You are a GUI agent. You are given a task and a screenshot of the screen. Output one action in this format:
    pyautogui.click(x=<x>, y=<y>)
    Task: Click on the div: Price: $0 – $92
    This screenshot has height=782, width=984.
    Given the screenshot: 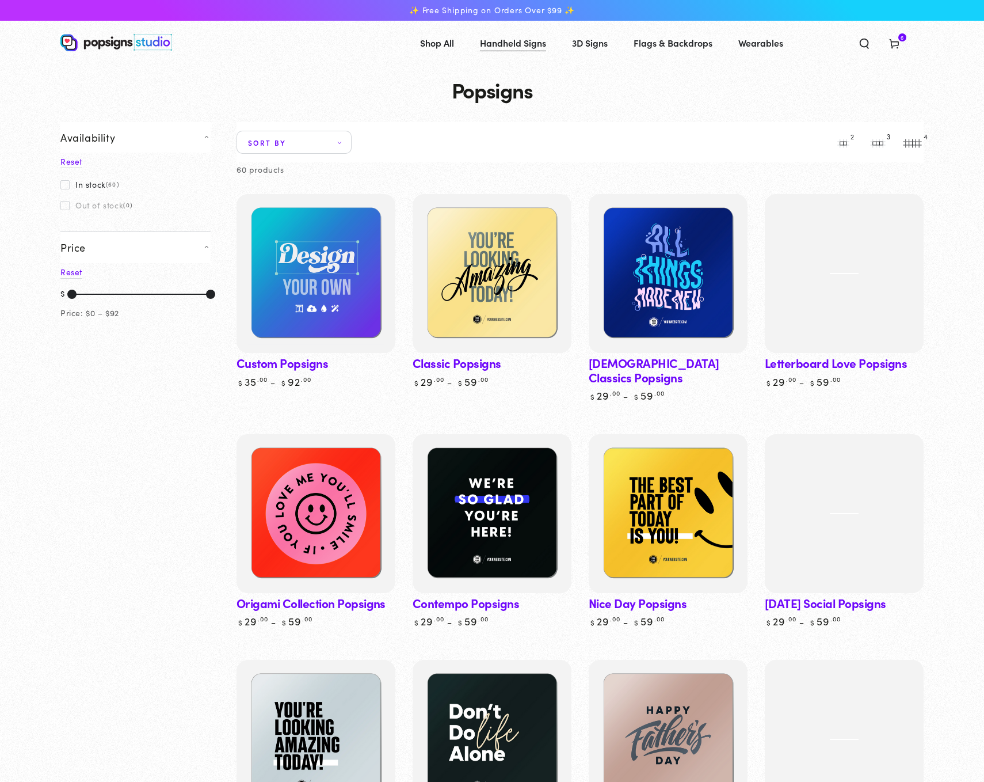 What is the action you would take?
    pyautogui.click(x=90, y=313)
    